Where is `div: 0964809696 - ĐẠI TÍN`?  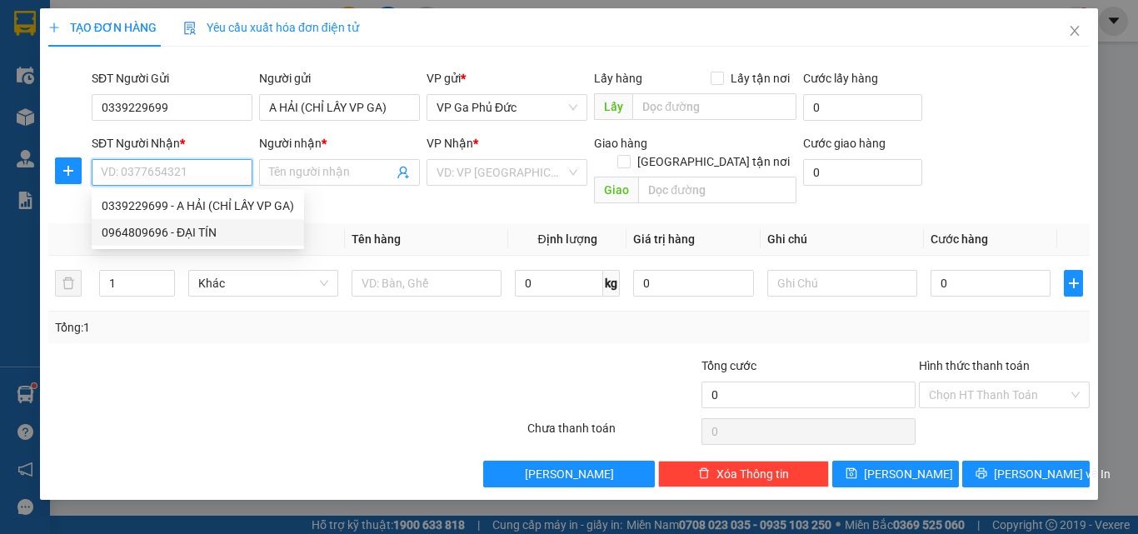
div: 0964809696 - ĐẠI TÍN is located at coordinates (197, 232).